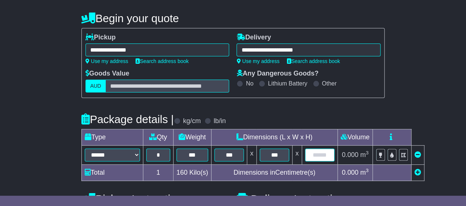 This screenshot has height=206, width=466. What do you see at coordinates (158, 138) in the screenshot?
I see `td: Qty` at bounding box center [158, 138].